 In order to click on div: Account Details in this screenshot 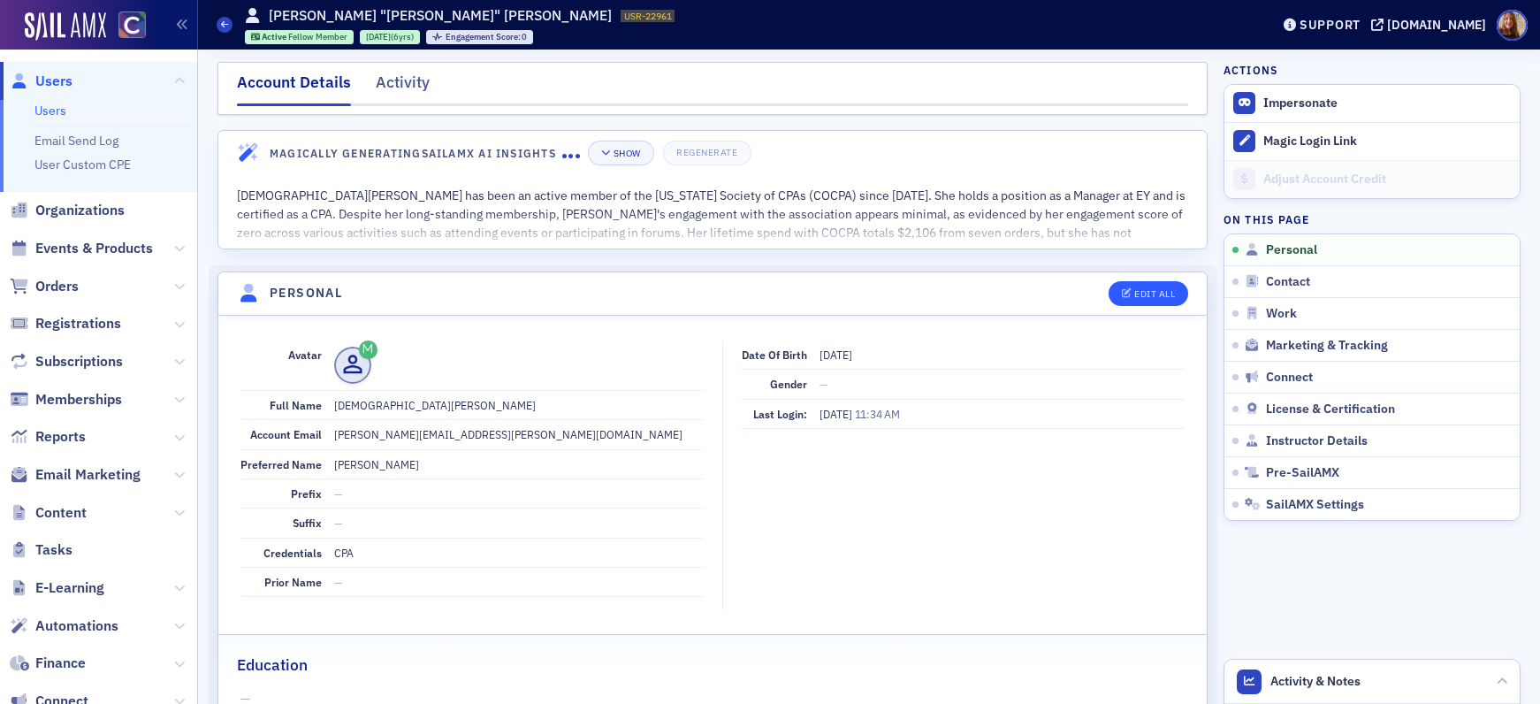, I will do `click(293, 88)`.